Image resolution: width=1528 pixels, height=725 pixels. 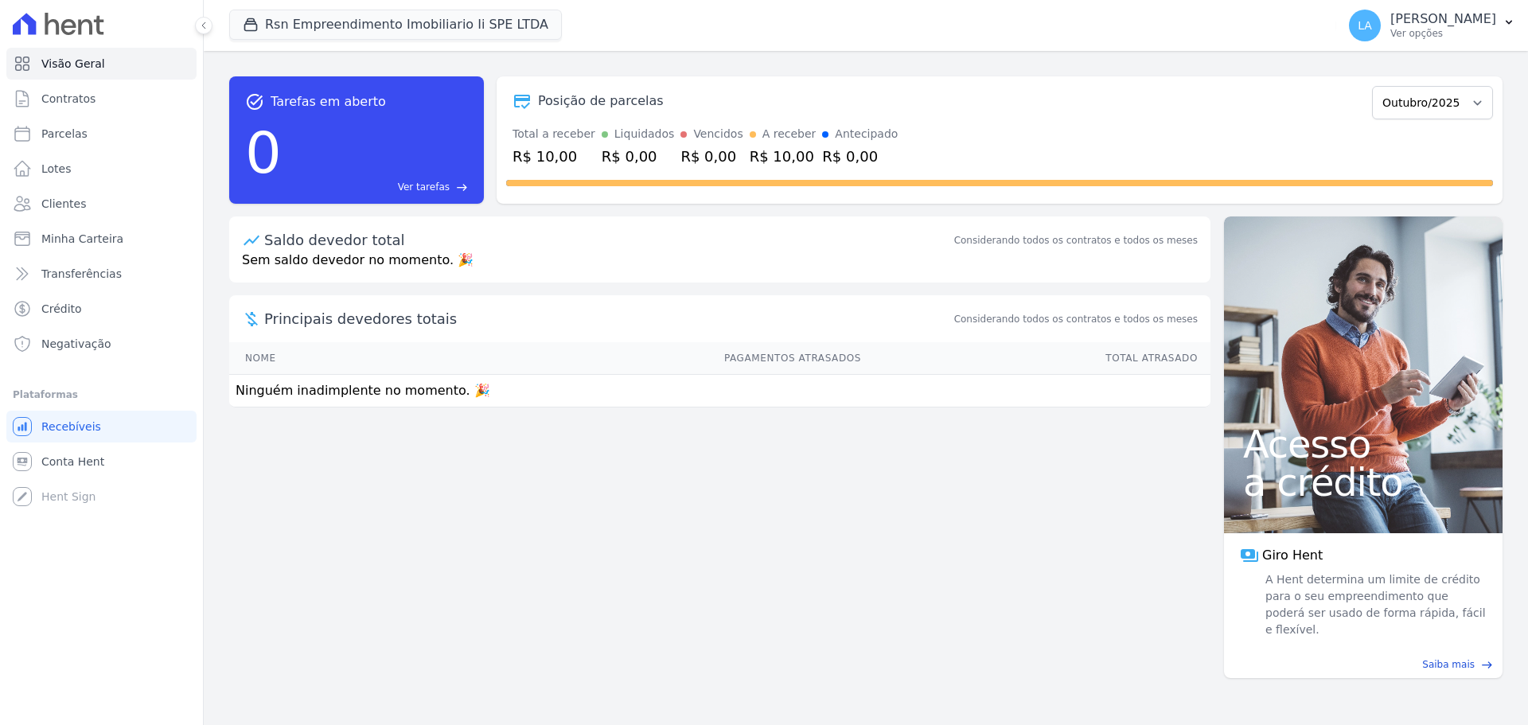 I want to click on span: Saiba mais, so click(x=1449, y=665).